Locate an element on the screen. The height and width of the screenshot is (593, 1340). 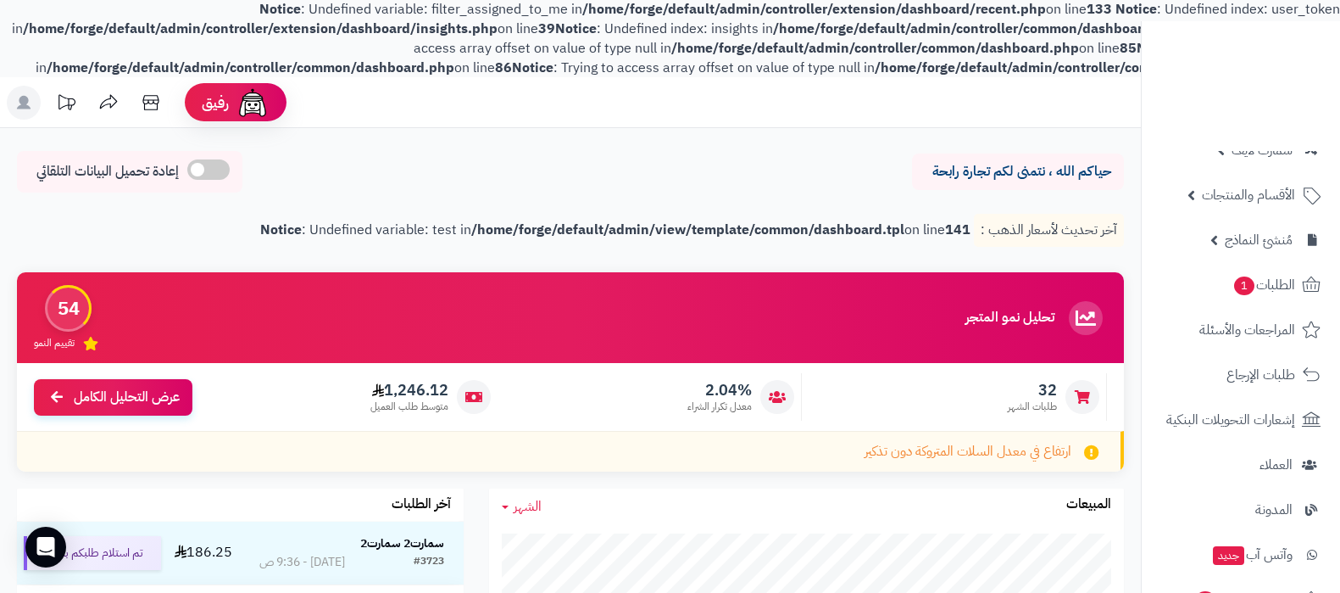
b: 141 is located at coordinates (958, 230).